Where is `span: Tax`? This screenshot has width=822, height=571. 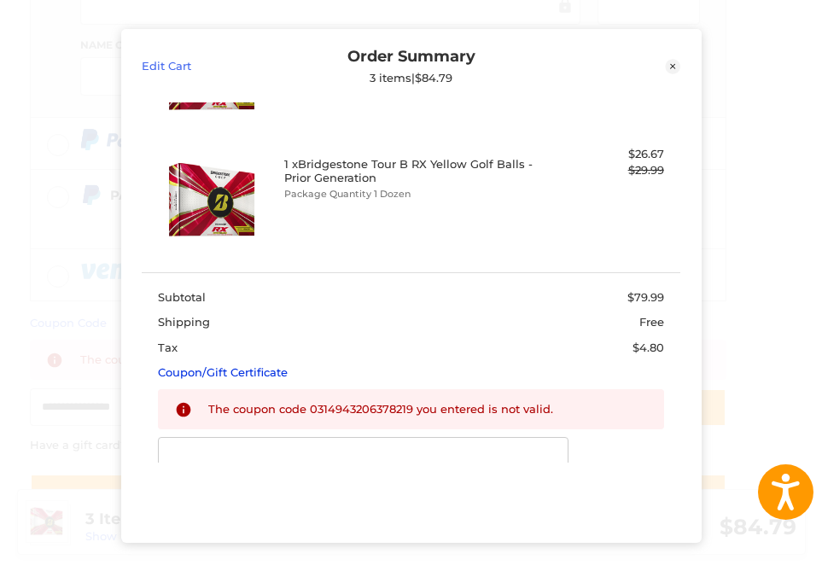 span: Tax is located at coordinates (167, 347).